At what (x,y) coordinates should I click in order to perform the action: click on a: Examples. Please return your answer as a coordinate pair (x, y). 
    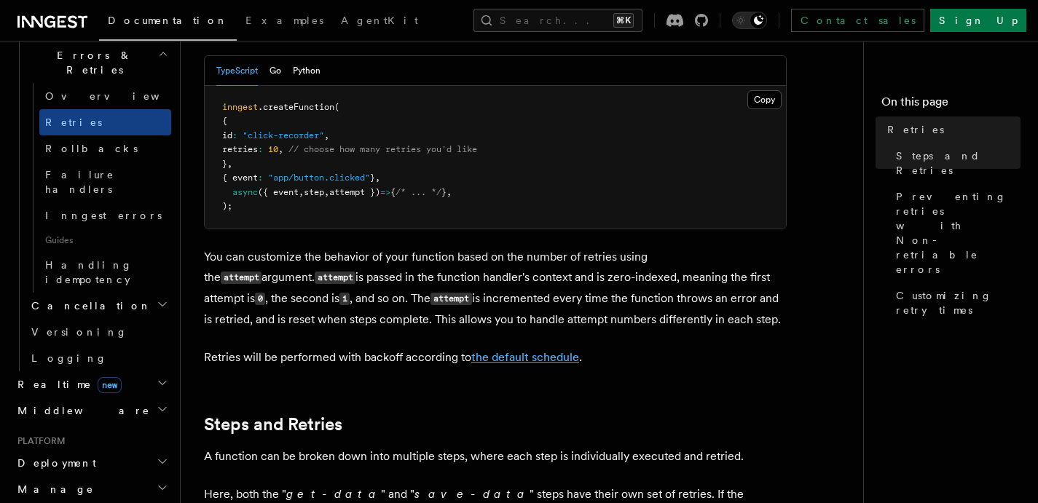
    Looking at the image, I should click on (284, 22).